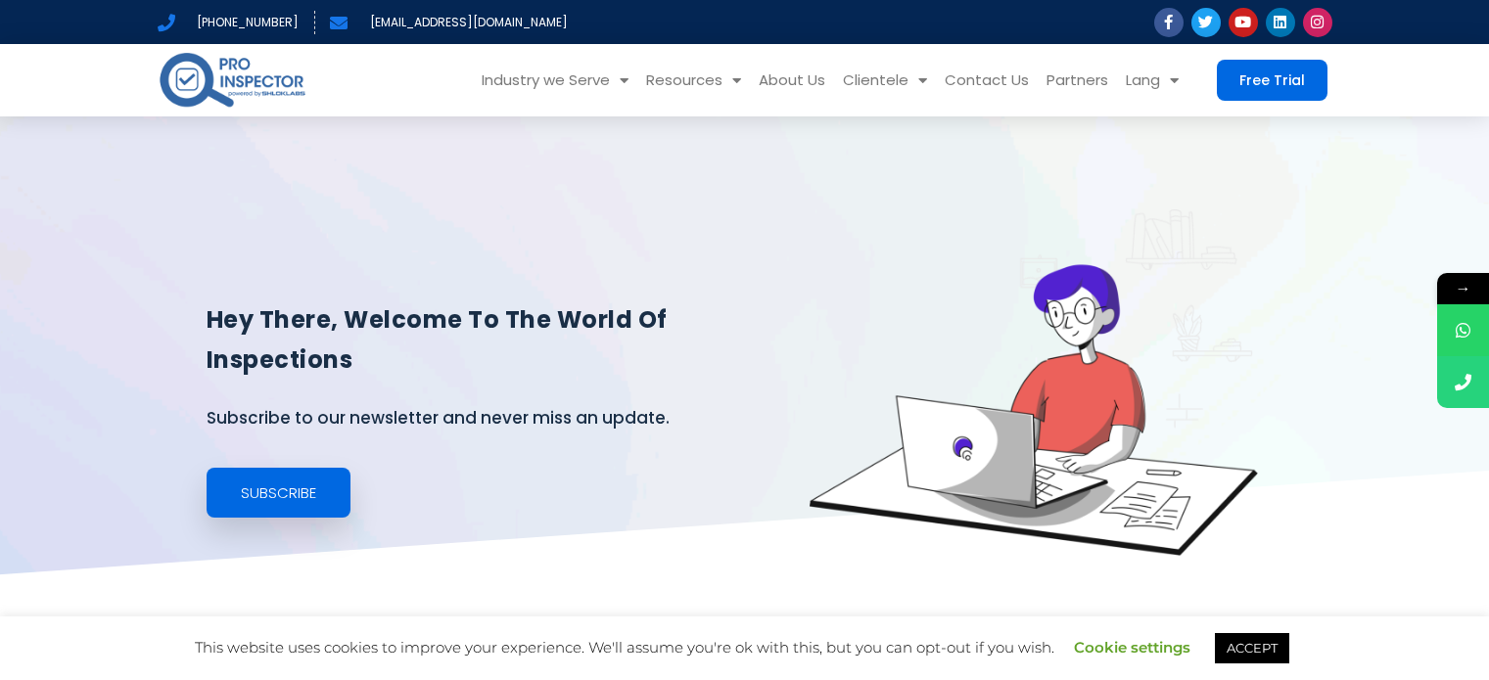 This screenshot has width=1489, height=680. Describe the element at coordinates (744, 647) in the screenshot. I see `span: This website uses cookies to improve your experience. We'll assume you're ok with this, but you c...` at that location.